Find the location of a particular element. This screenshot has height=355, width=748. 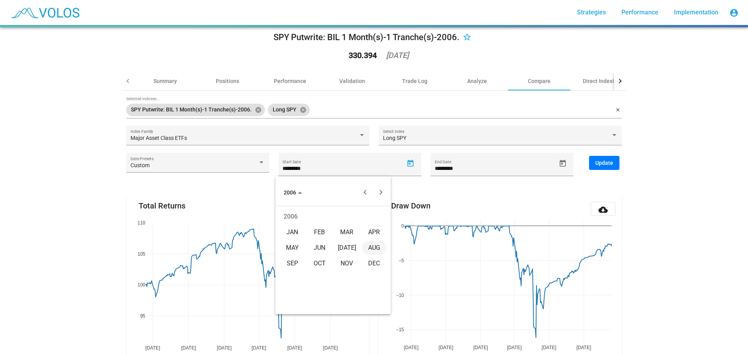

td: April 2006 is located at coordinates (374, 232).